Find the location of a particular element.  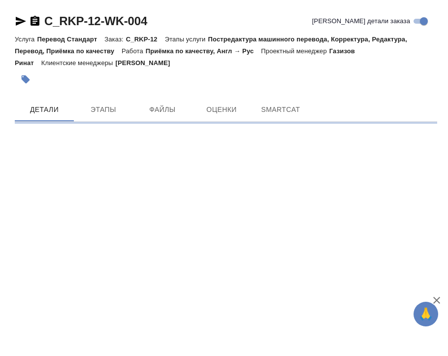

p: Заказ: is located at coordinates (115, 39).